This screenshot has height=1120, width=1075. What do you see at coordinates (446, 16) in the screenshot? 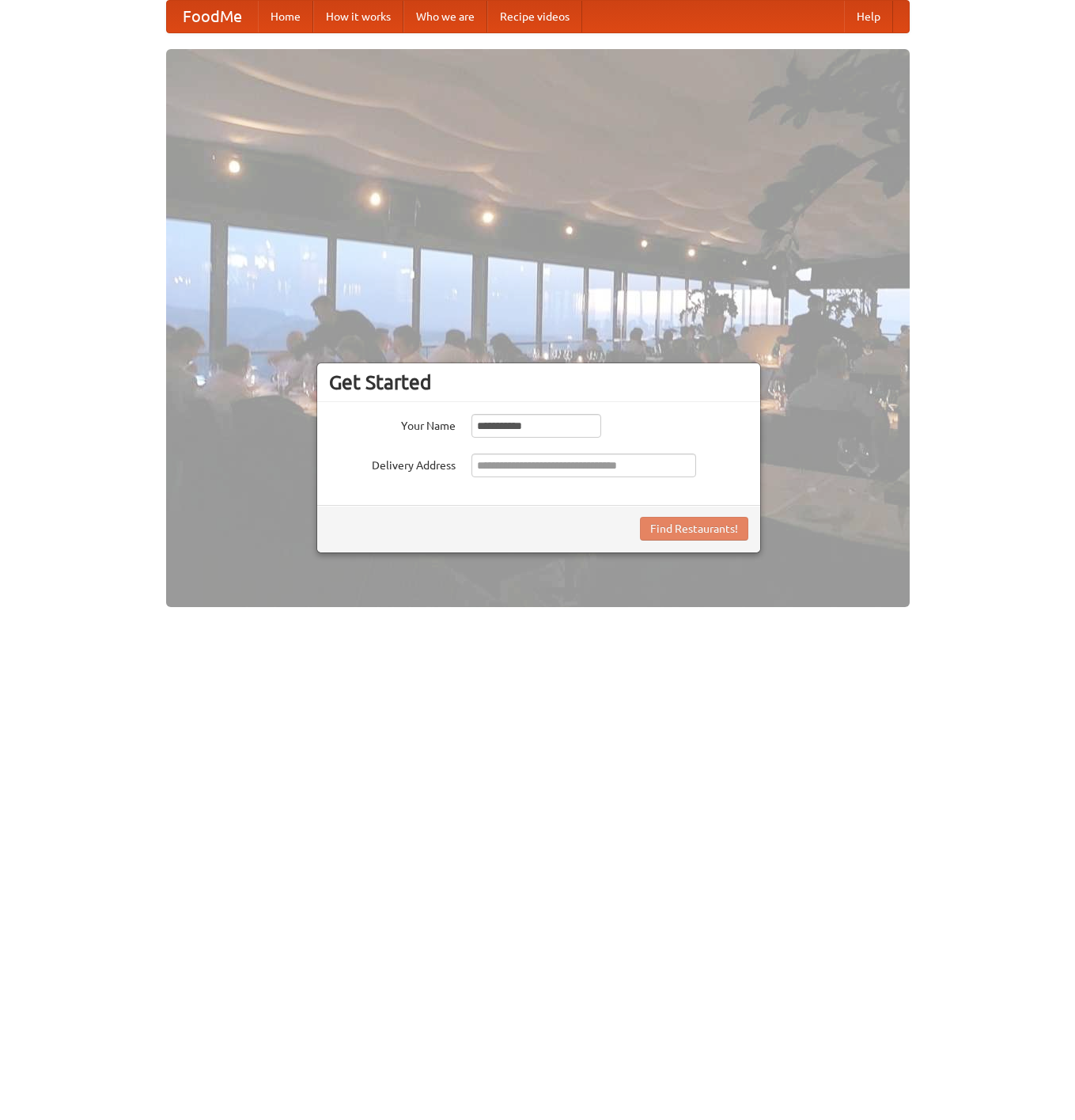
I see `a: Who we are` at bounding box center [446, 16].